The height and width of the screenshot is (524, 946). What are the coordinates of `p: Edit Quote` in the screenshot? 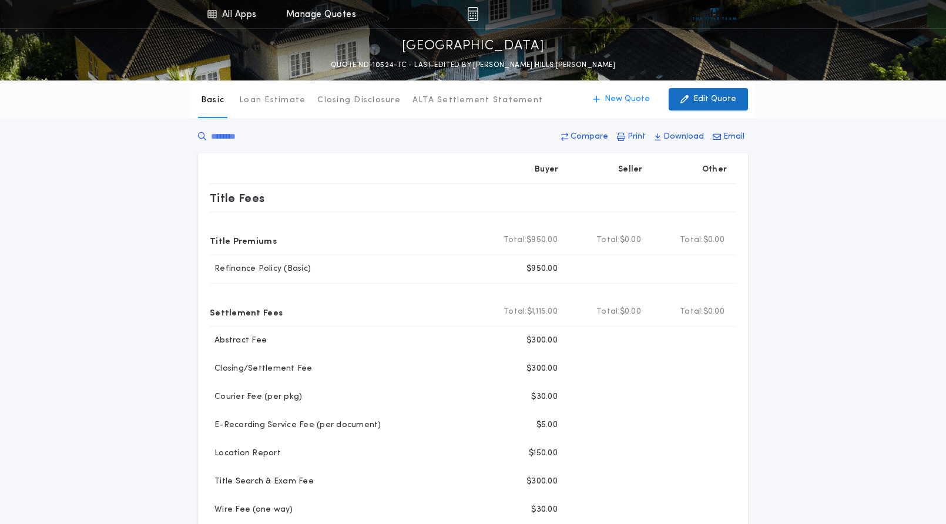 It's located at (714, 99).